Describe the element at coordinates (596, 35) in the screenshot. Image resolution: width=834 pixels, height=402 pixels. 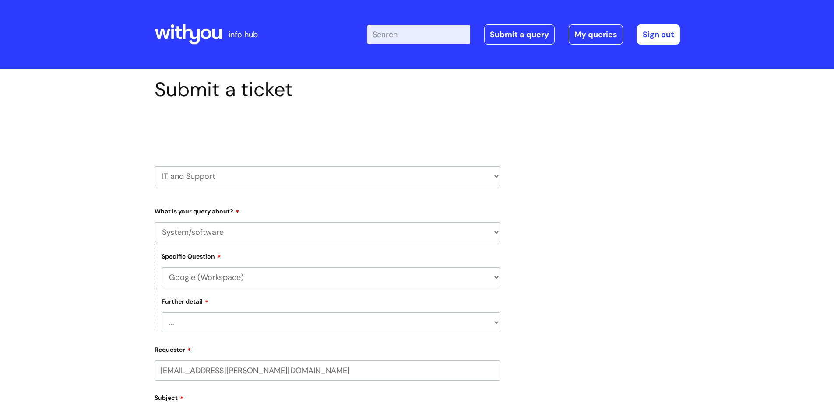
I see `a: My queries` at that location.